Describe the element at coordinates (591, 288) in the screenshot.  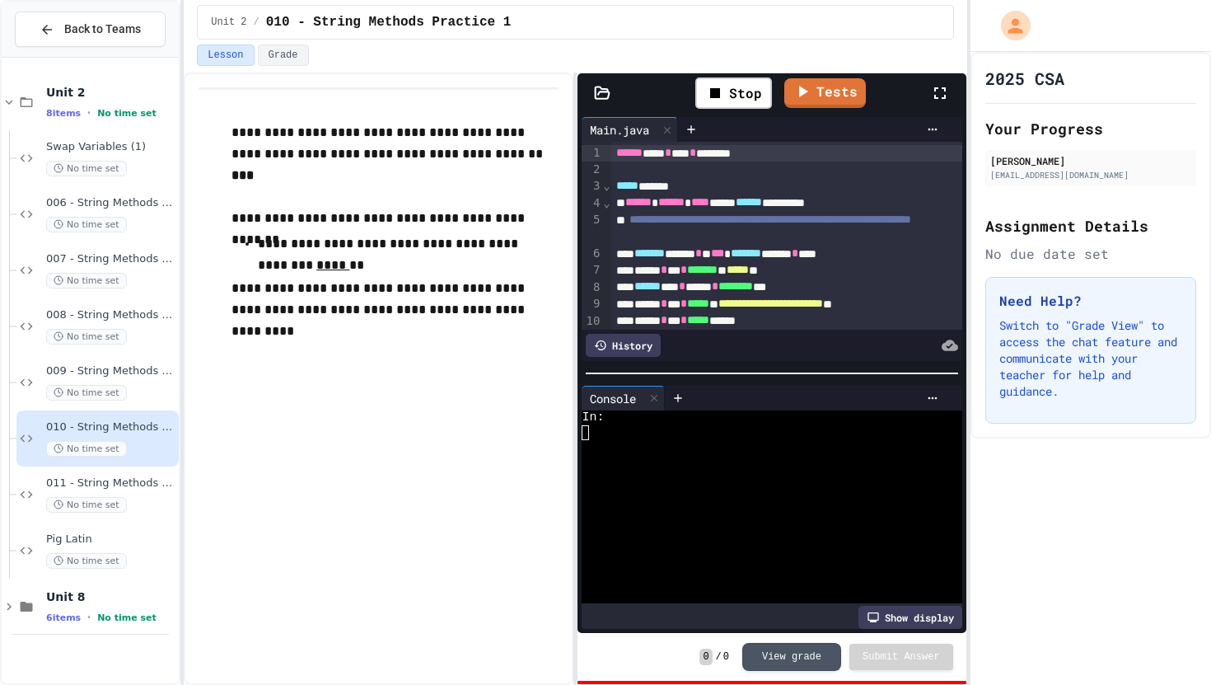
I see `div: 8` at that location.